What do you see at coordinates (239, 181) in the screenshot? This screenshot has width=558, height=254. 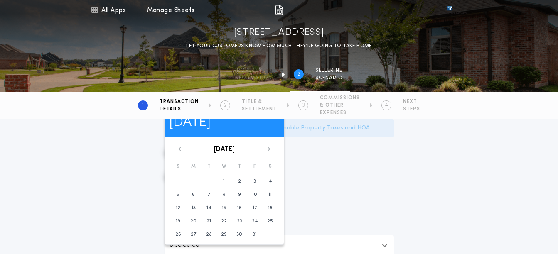 I see `time: 2` at bounding box center [239, 181].